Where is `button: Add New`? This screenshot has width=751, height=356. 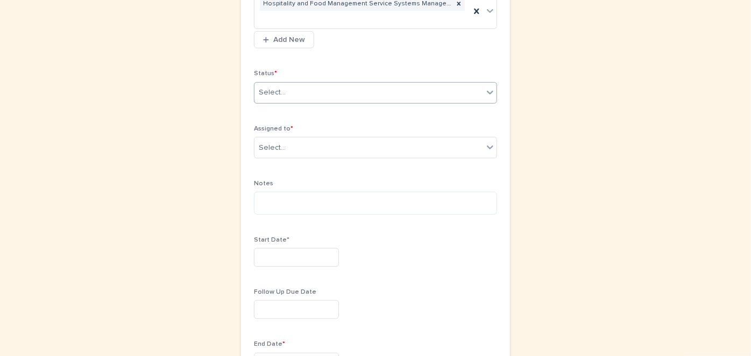
button: Add New is located at coordinates (284, 40).